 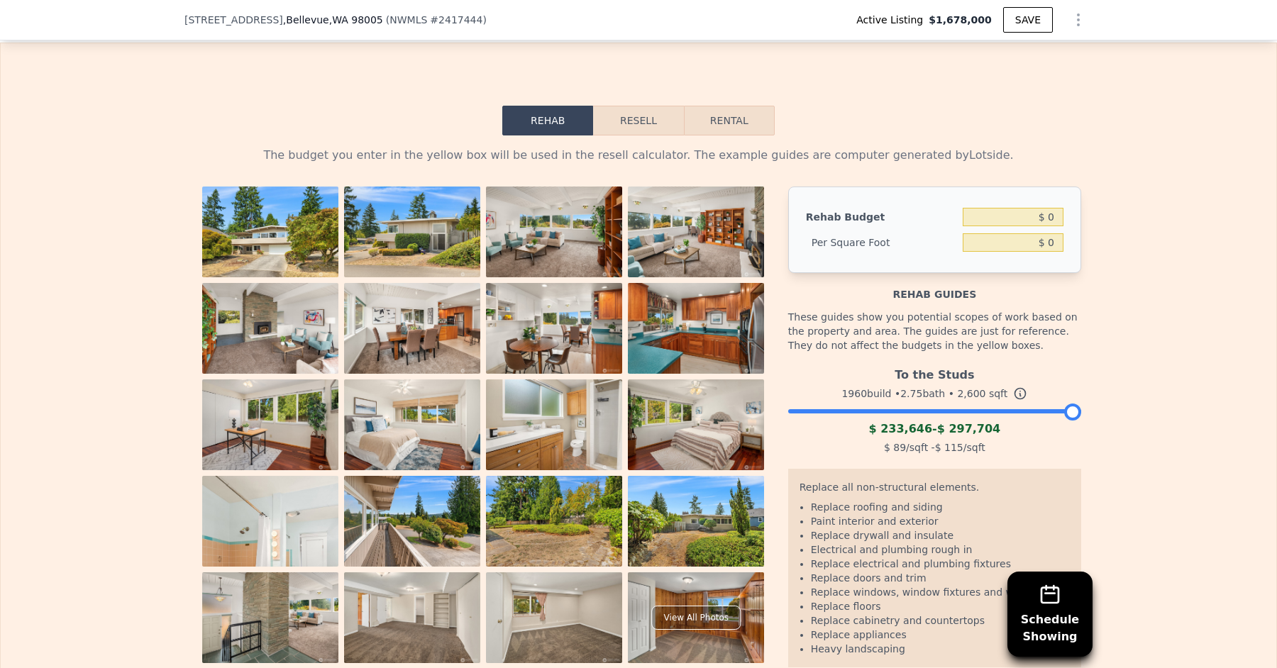 I want to click on div: The budget you enter in the yellow box will be used in the resell calculator. The example guides ..., so click(x=638, y=155).